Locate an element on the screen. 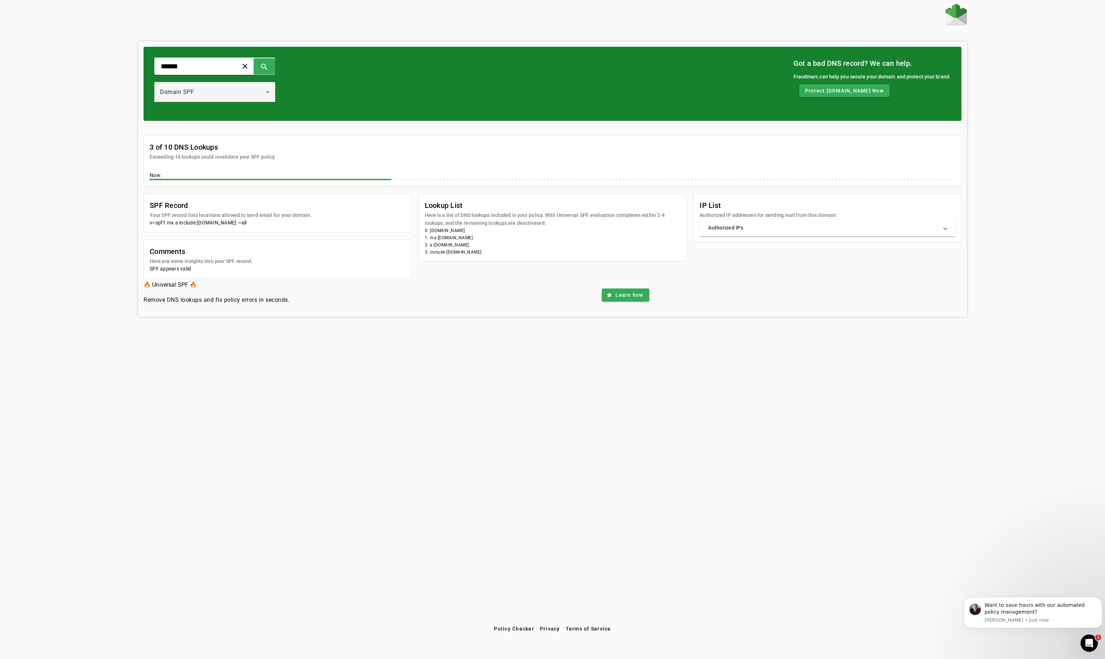 The width and height of the screenshot is (1105, 659). img: Profile image for Keith is located at coordinates (14, 23).